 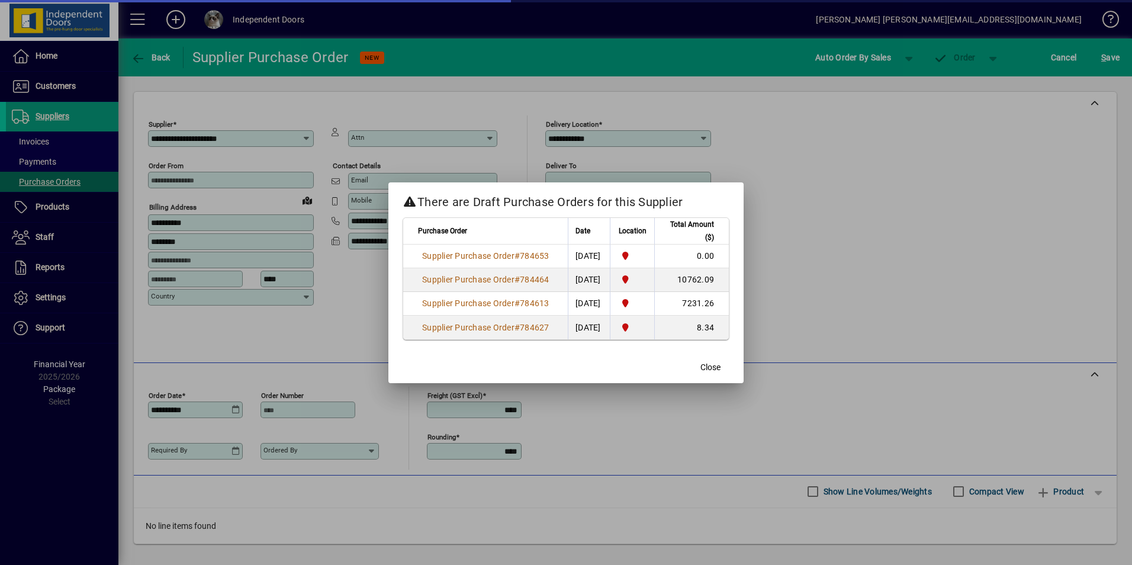 I want to click on span: Location, so click(x=632, y=231).